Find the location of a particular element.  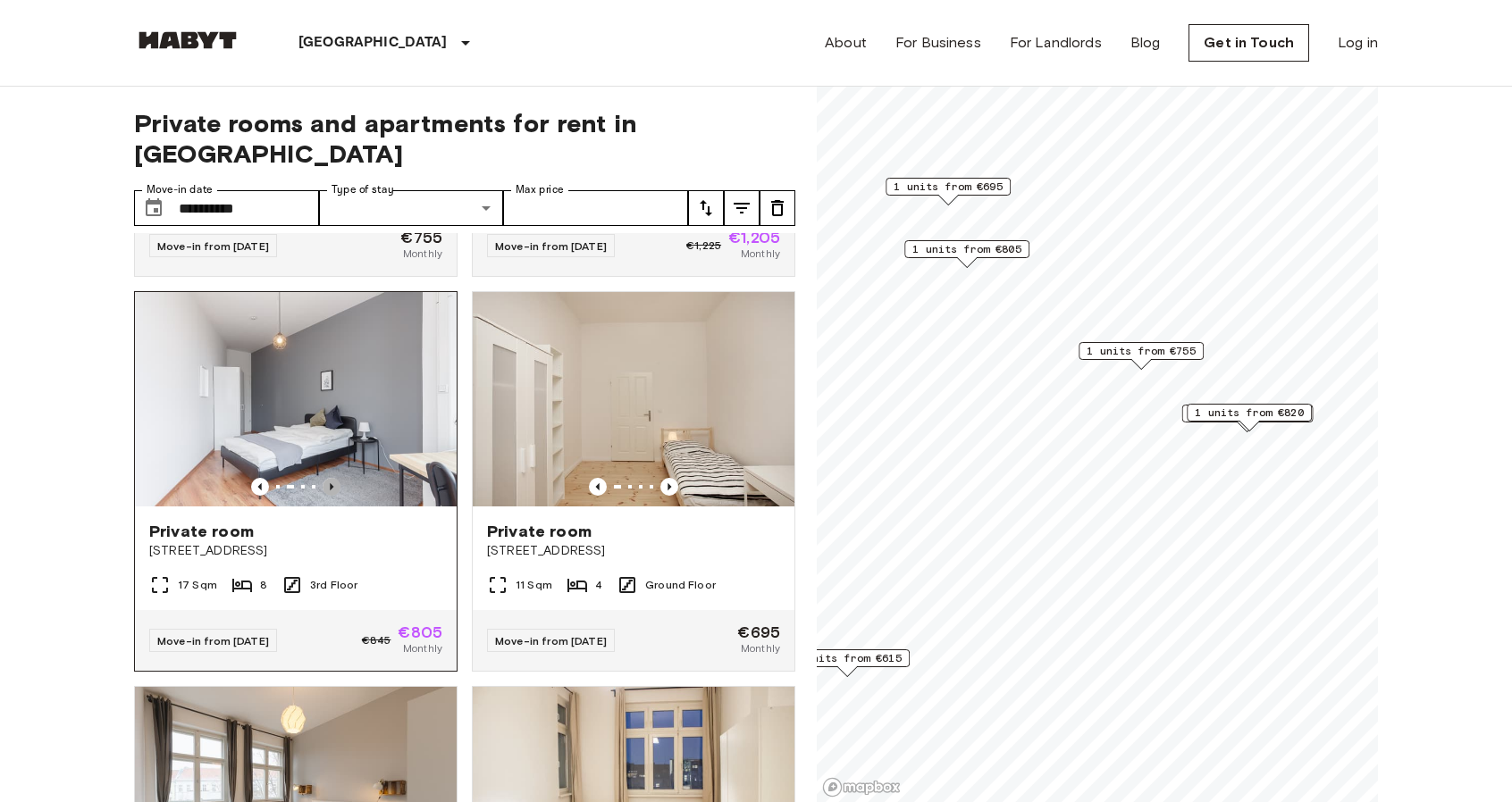

span: Ground Floor is located at coordinates (679, 586).